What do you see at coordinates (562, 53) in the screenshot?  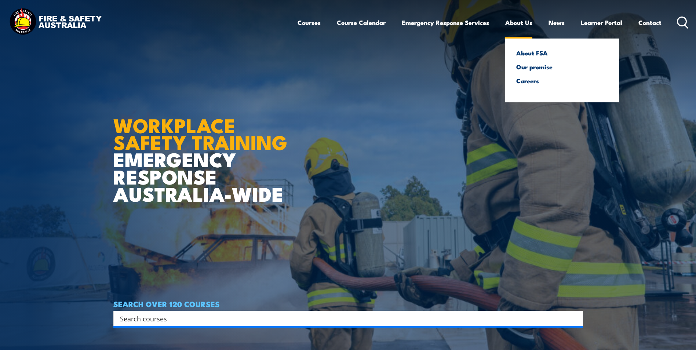 I see `a: About FSA` at bounding box center [562, 53].